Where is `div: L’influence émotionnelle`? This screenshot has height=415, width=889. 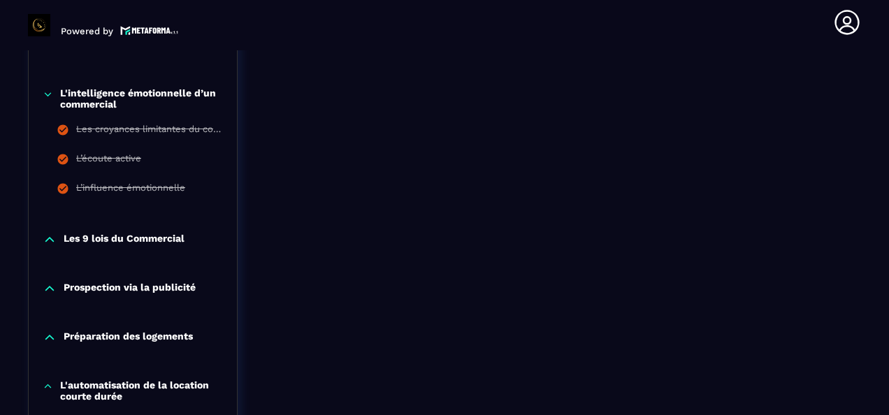 div: L’influence émotionnelle is located at coordinates (131, 190).